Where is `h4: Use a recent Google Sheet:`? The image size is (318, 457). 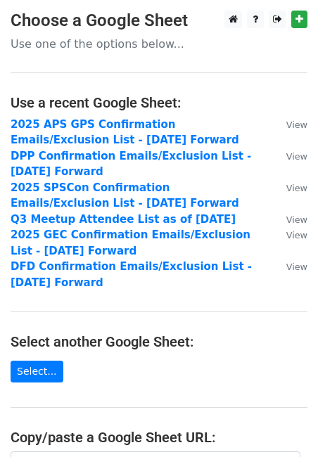
h4: Use a recent Google Sheet: is located at coordinates (159, 103).